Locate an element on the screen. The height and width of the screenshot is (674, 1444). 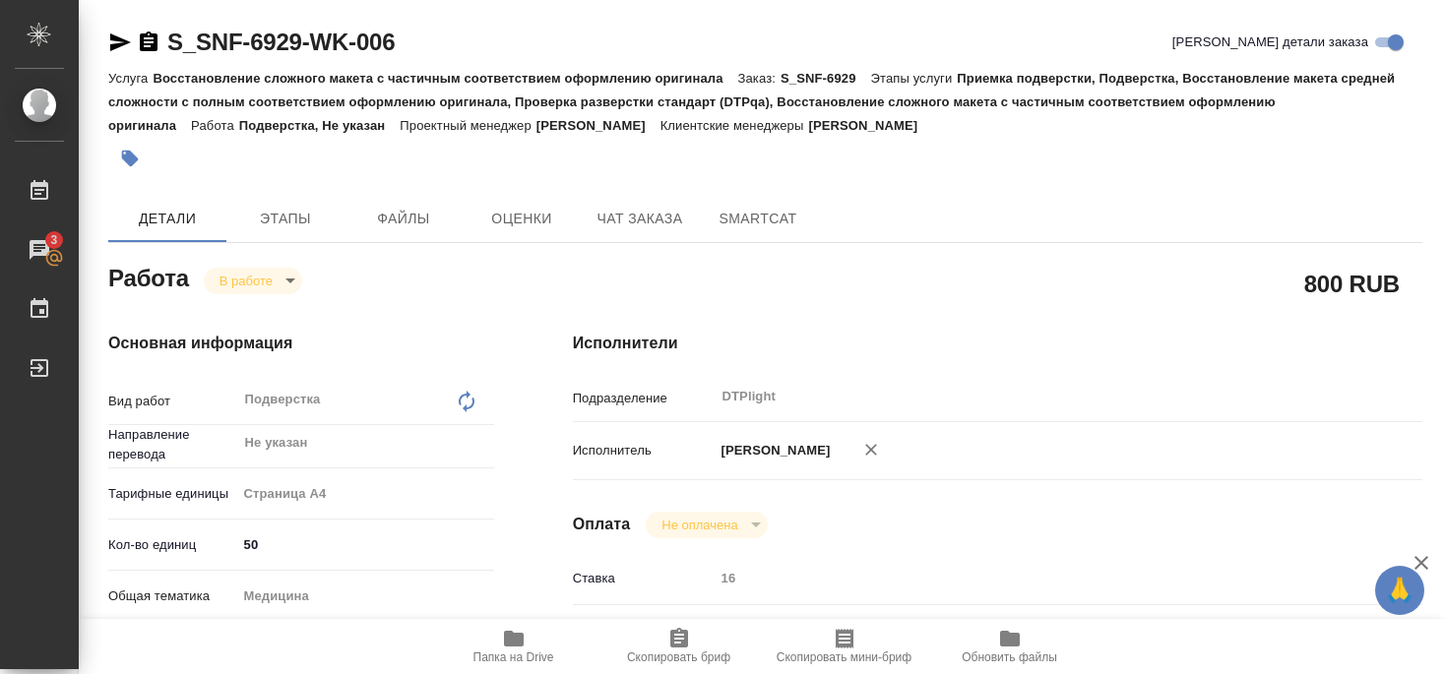
button: Добавить тэг is located at coordinates (130, 158).